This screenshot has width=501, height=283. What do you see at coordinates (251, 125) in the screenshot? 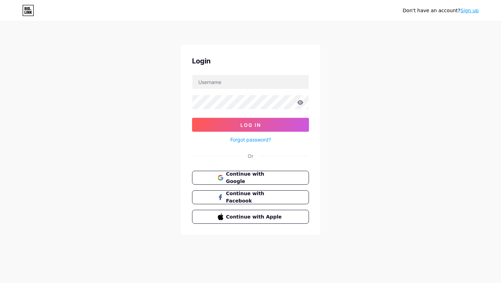
I see `button: Log In` at bounding box center [251, 125].